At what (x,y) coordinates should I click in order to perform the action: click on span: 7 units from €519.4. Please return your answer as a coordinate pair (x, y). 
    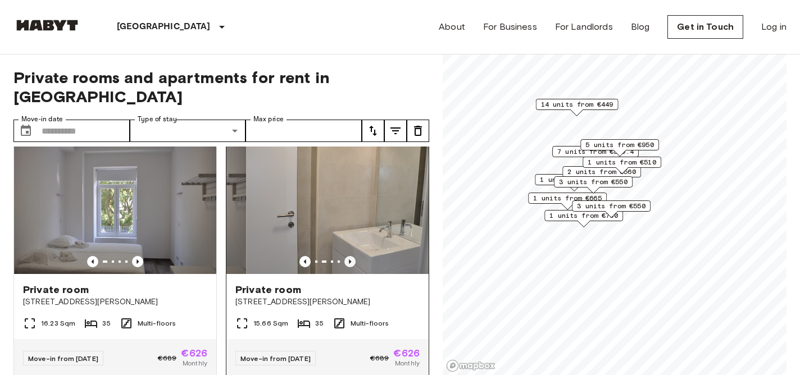
    Looking at the image, I should click on (595, 152).